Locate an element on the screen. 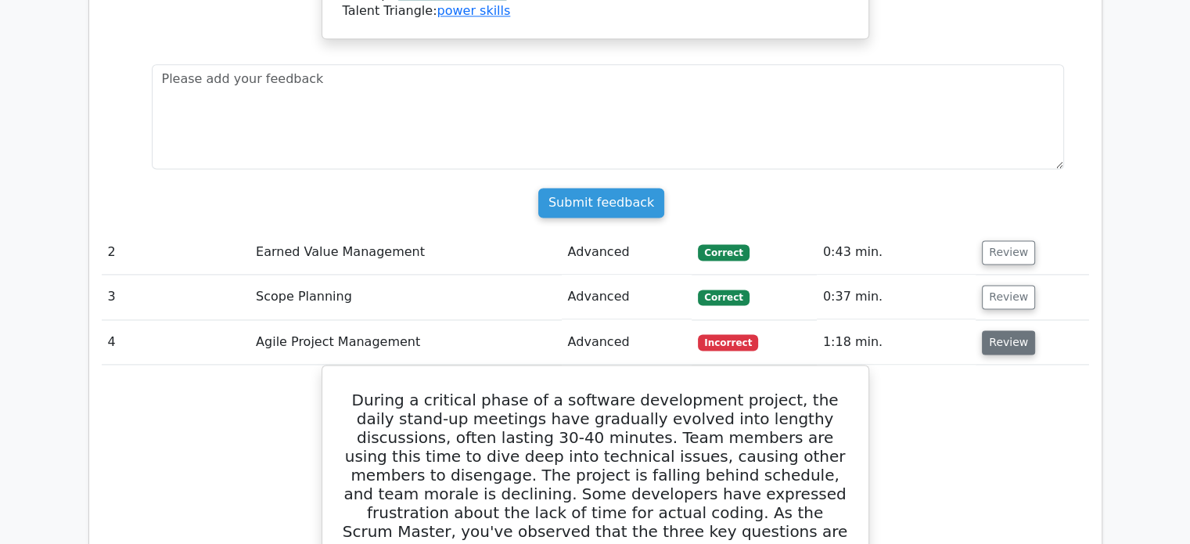  td: 1:18 min. is located at coordinates (896, 342).